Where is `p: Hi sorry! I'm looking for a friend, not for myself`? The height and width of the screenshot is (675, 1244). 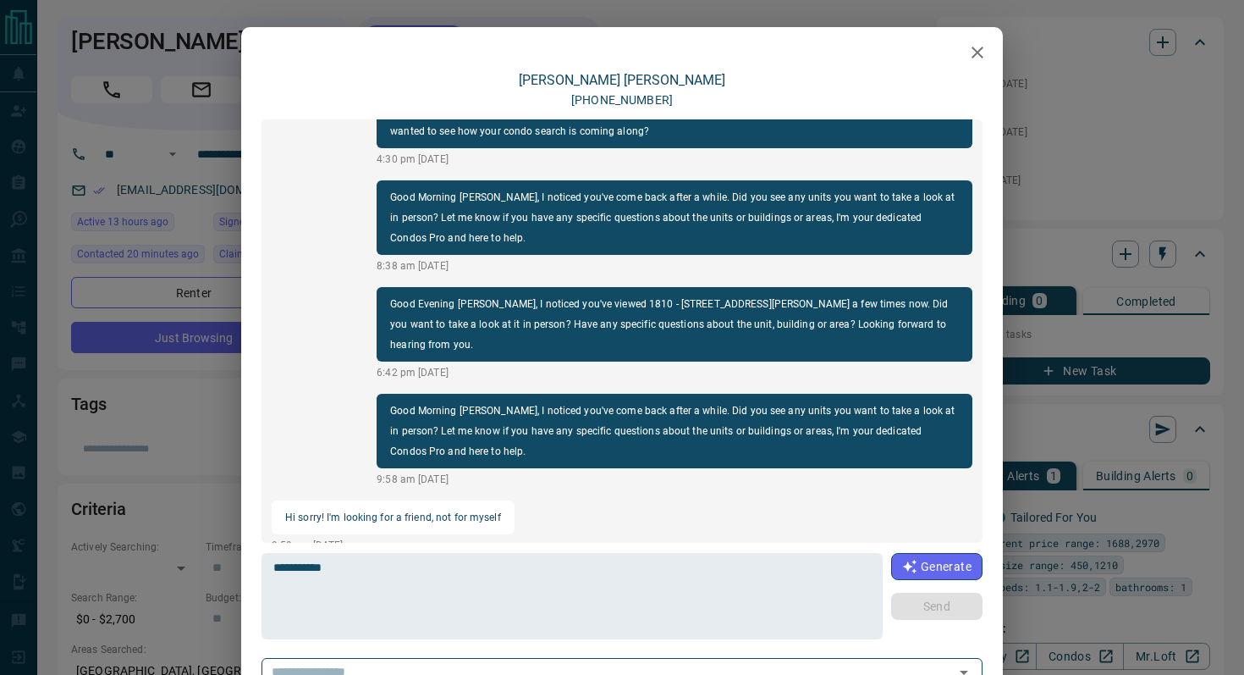 p: Hi sorry! I'm looking for a friend, not for myself is located at coordinates (393, 517).